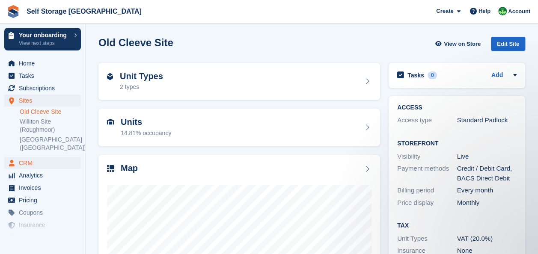 The width and height of the screenshot is (538, 254). I want to click on img: stora-icon-8386f47178a22dfd0bd8f6a31ec36ba5ce8667c1dd55bd0f319d3a0aa187defe.svg, so click(13, 12).